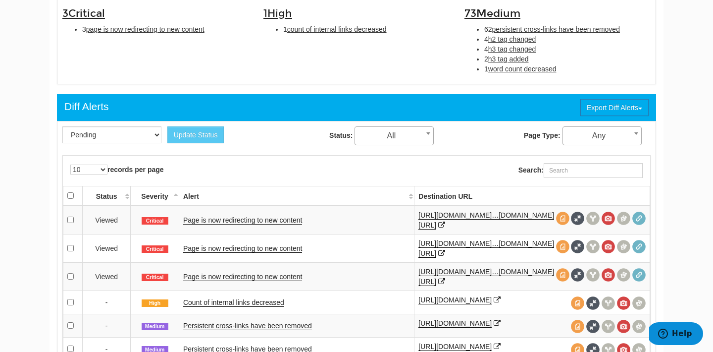  Describe the element at coordinates (593, 170) in the screenshot. I see `input: Search:` at that location.